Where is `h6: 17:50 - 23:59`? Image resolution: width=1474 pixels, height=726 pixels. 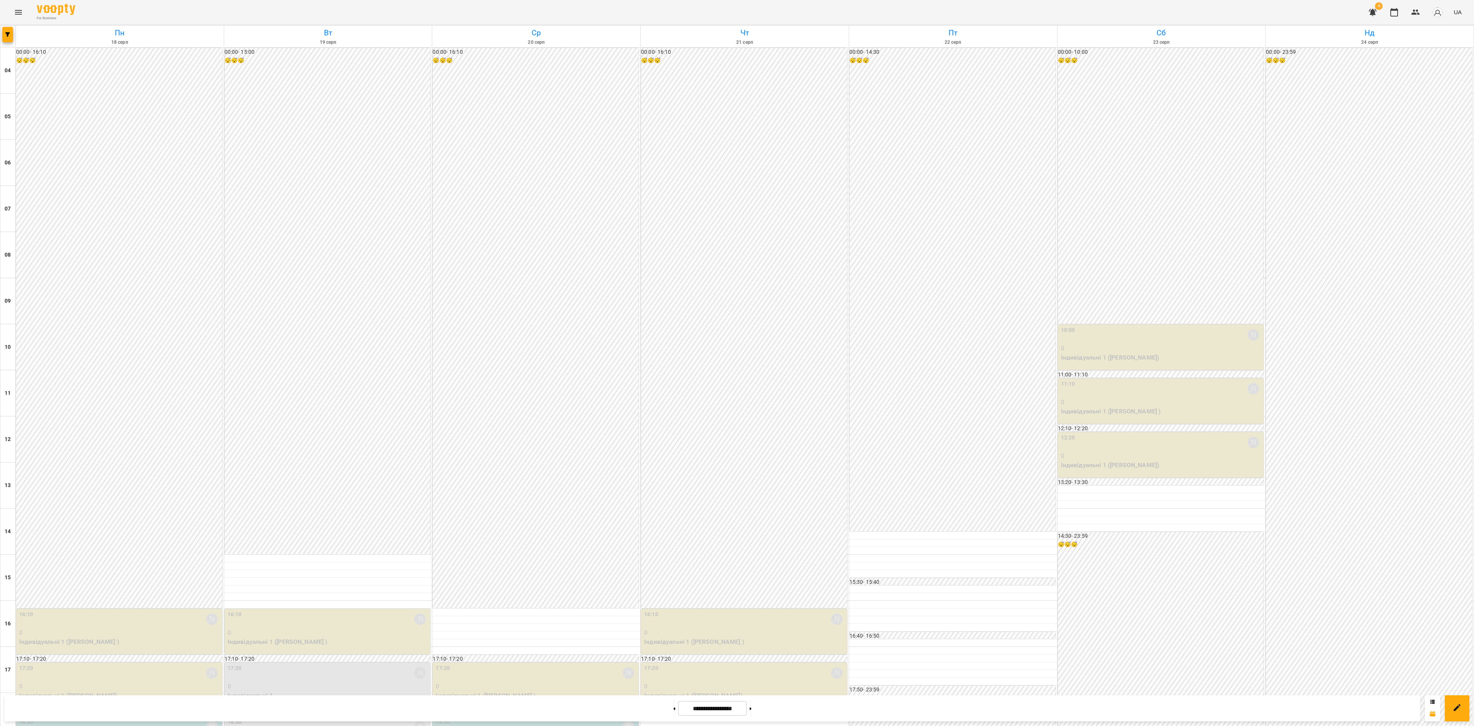
h6: 17:50 - 23:59 is located at coordinates (952, 689).